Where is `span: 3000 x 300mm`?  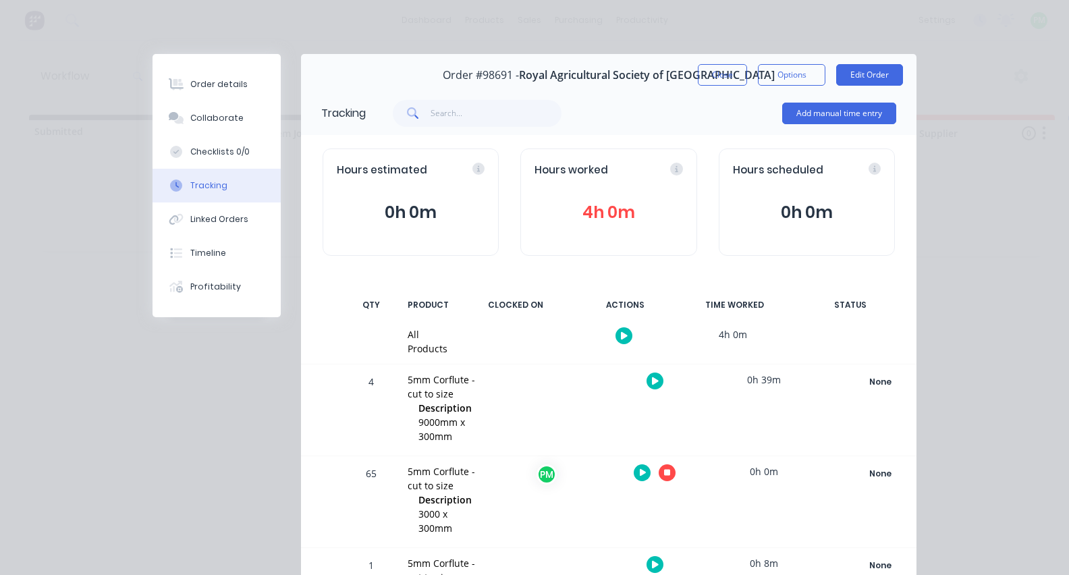 span: 3000 x 300mm is located at coordinates (435, 521).